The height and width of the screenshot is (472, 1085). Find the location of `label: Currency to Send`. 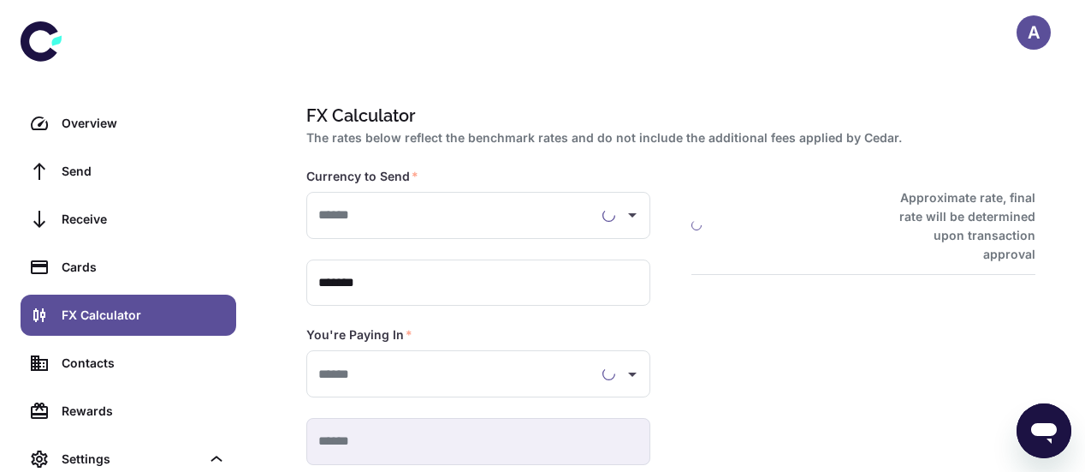

label: Currency to Send is located at coordinates (362, 176).